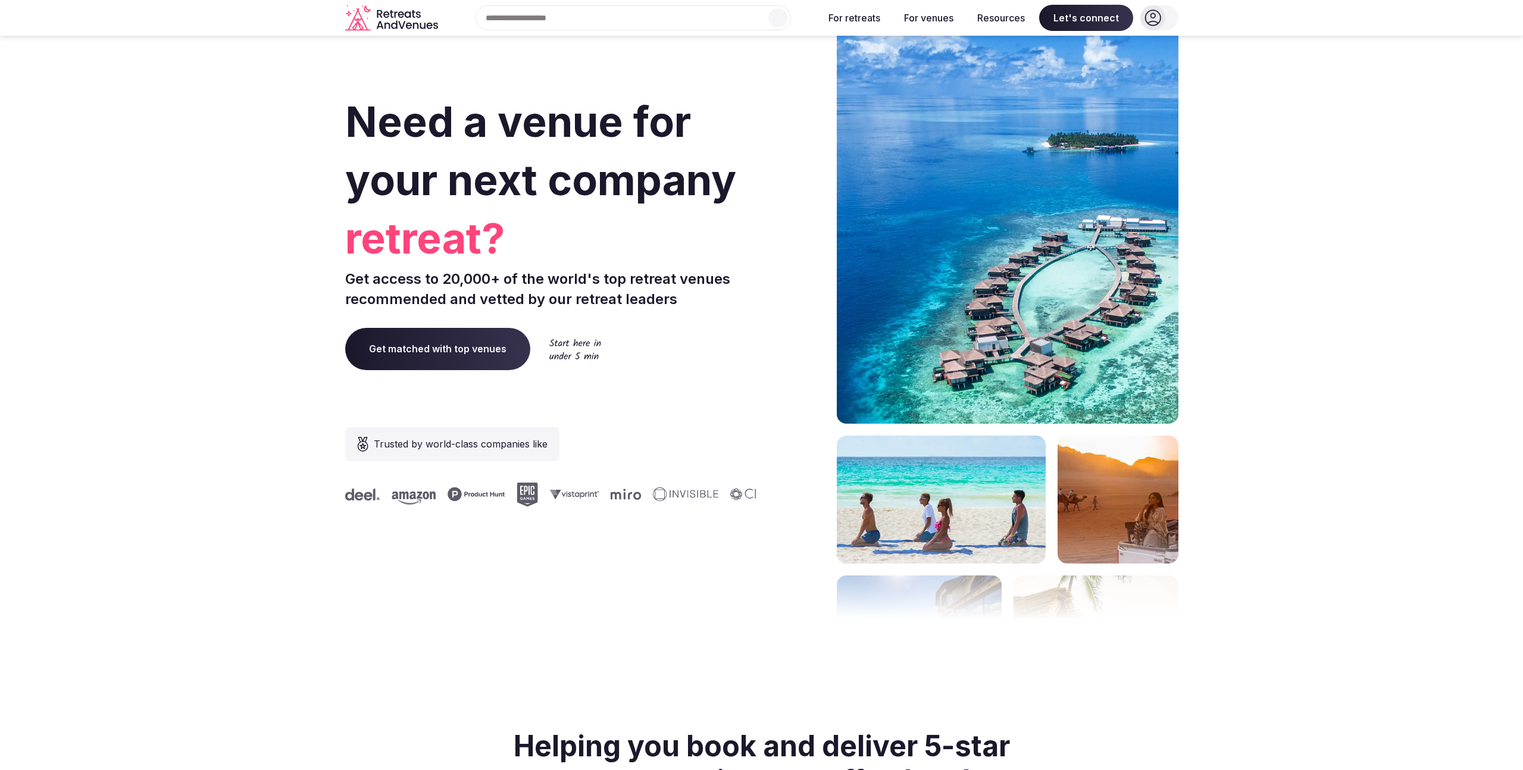  I want to click on a: Get matched with top venues, so click(438, 349).